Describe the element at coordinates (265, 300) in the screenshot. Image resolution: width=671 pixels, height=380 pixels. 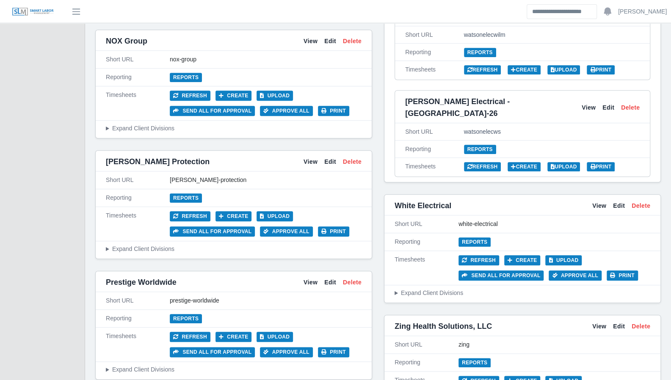
I see `div: prestige-worldwide` at that location.